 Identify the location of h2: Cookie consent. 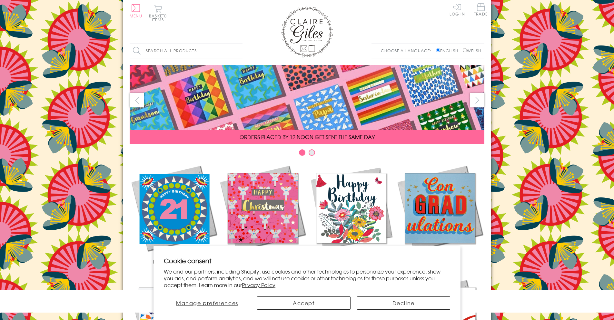
(307, 261).